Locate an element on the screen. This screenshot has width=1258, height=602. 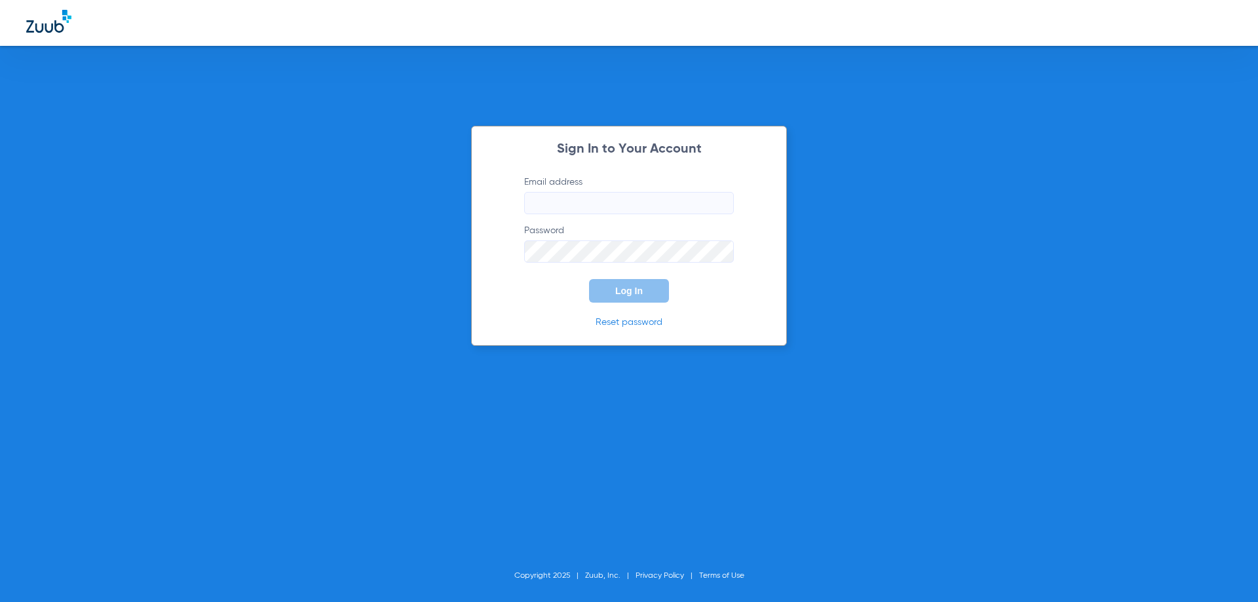
input: Email address is located at coordinates (629, 203).